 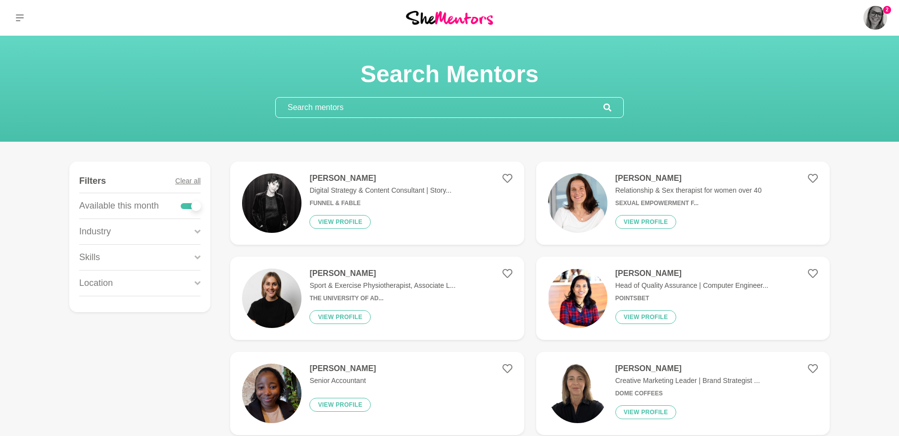 I want to click on p: Relationship & Sex therapist for women over 40, so click(x=689, y=190).